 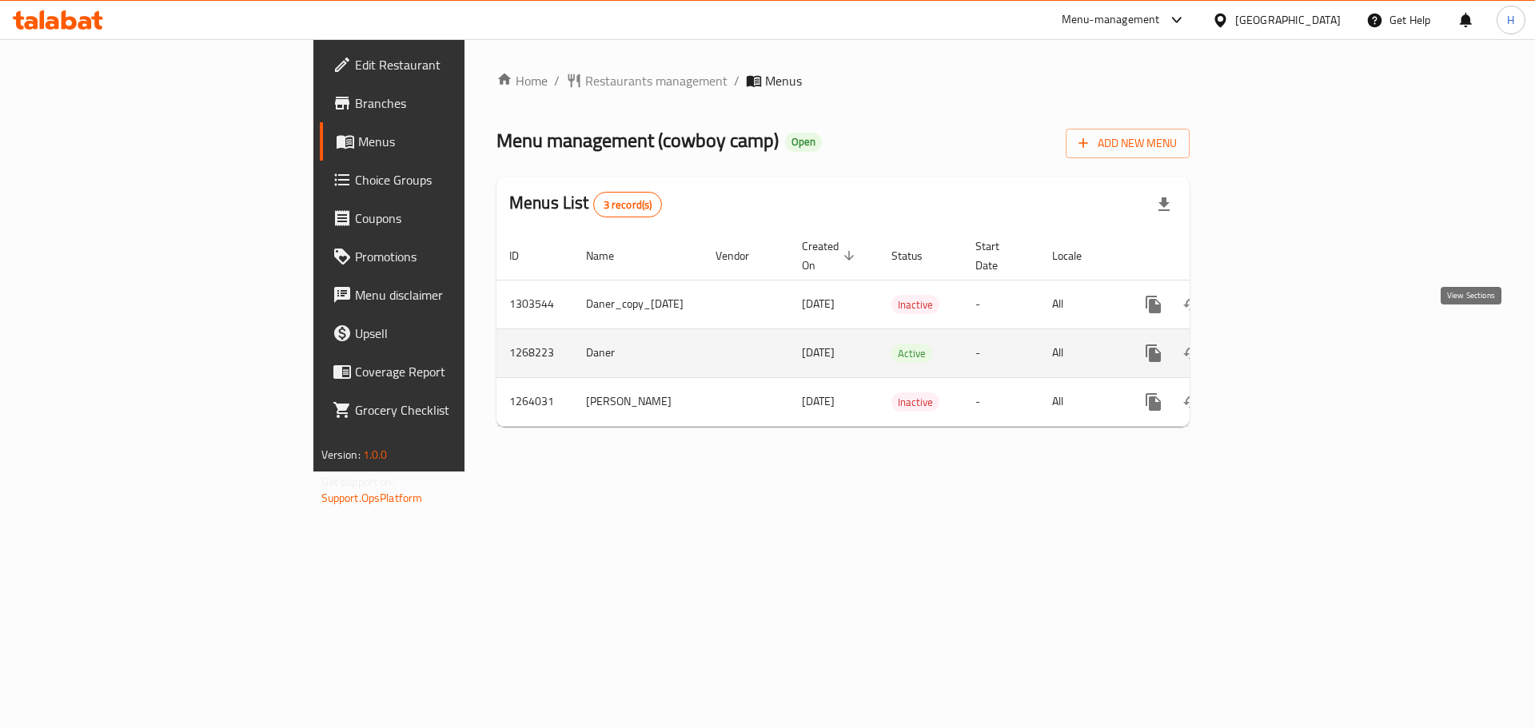 What do you see at coordinates (1211, 256) in the screenshot?
I see `th: Actions` at bounding box center [1211, 256].